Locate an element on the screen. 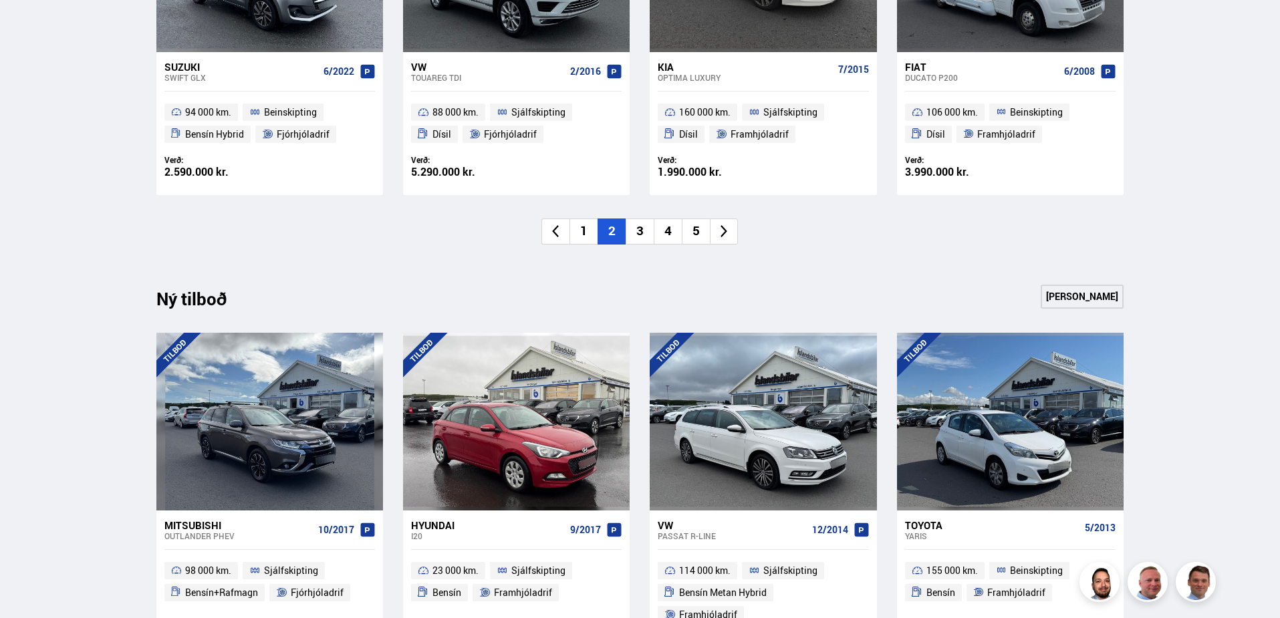 This screenshot has width=1280, height=618. div: Yaris is located at coordinates (992, 536).